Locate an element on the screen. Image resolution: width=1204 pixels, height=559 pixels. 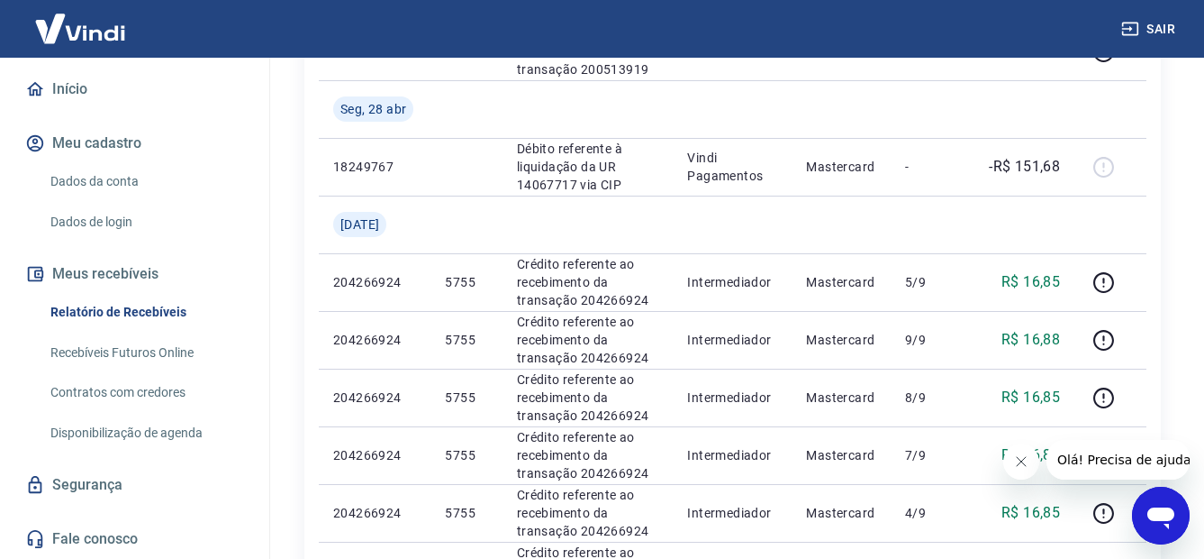
p: Vindi Pagamentos is located at coordinates (732, 167).